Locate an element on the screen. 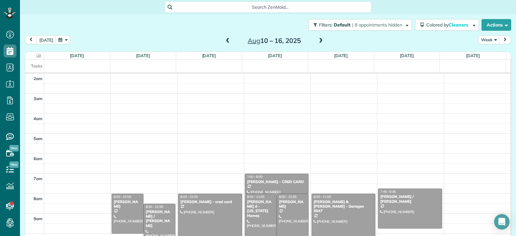 The width and height of the screenshot is (516, 236). span: Tasks is located at coordinates (37, 66).